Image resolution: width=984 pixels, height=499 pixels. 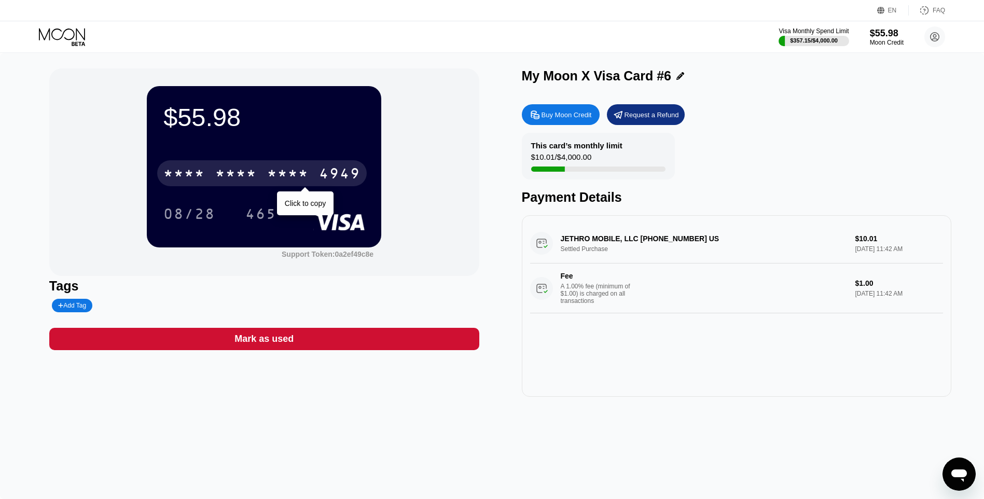 What do you see at coordinates (577, 145) in the screenshot?
I see `div: This card’s monthly limit` at bounding box center [577, 145].